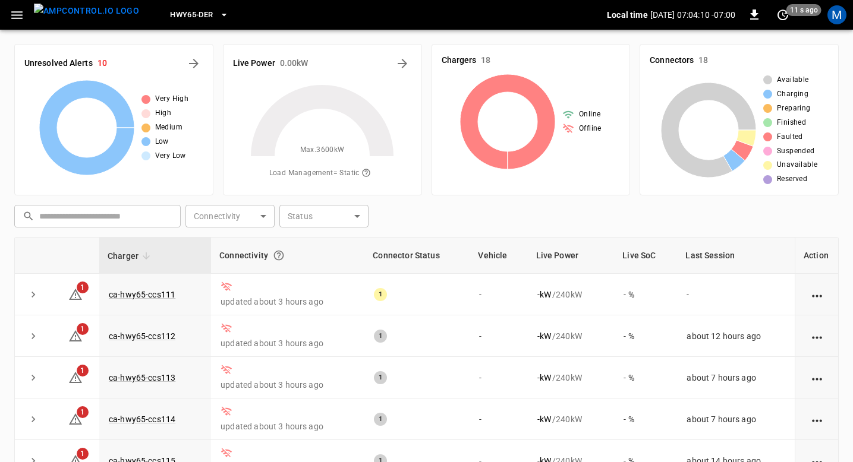 The width and height of the screenshot is (853, 462). I want to click on p: Local time, so click(627, 15).